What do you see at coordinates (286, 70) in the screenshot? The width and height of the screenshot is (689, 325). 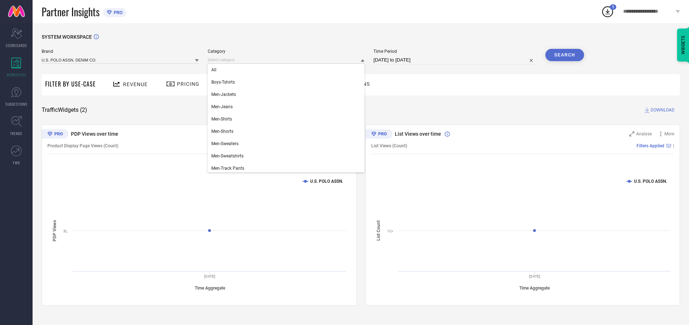 I see `div: All` at bounding box center [286, 70].